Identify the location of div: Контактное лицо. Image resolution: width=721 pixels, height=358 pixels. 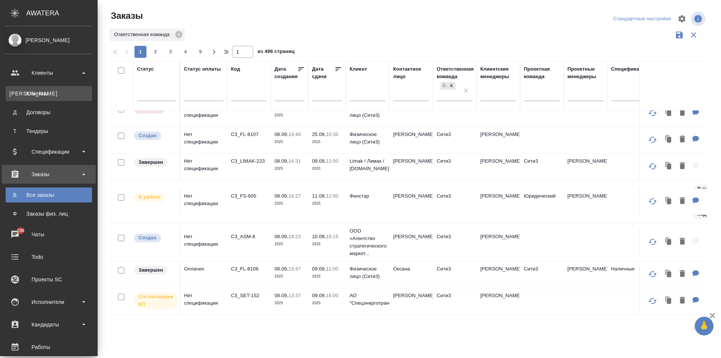
(411, 73).